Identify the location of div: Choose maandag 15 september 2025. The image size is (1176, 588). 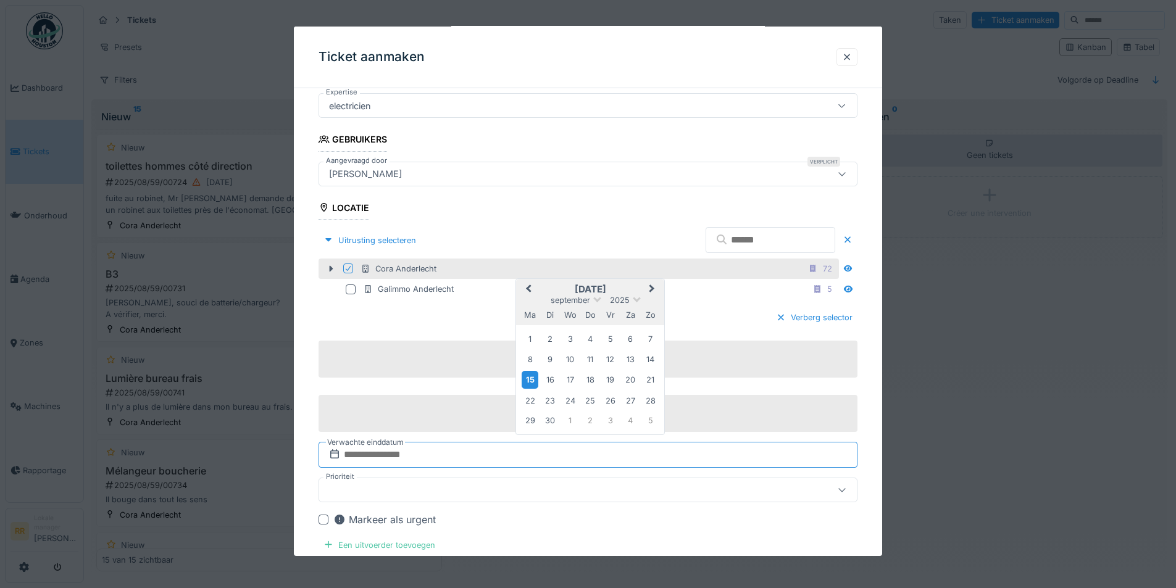
(530, 380).